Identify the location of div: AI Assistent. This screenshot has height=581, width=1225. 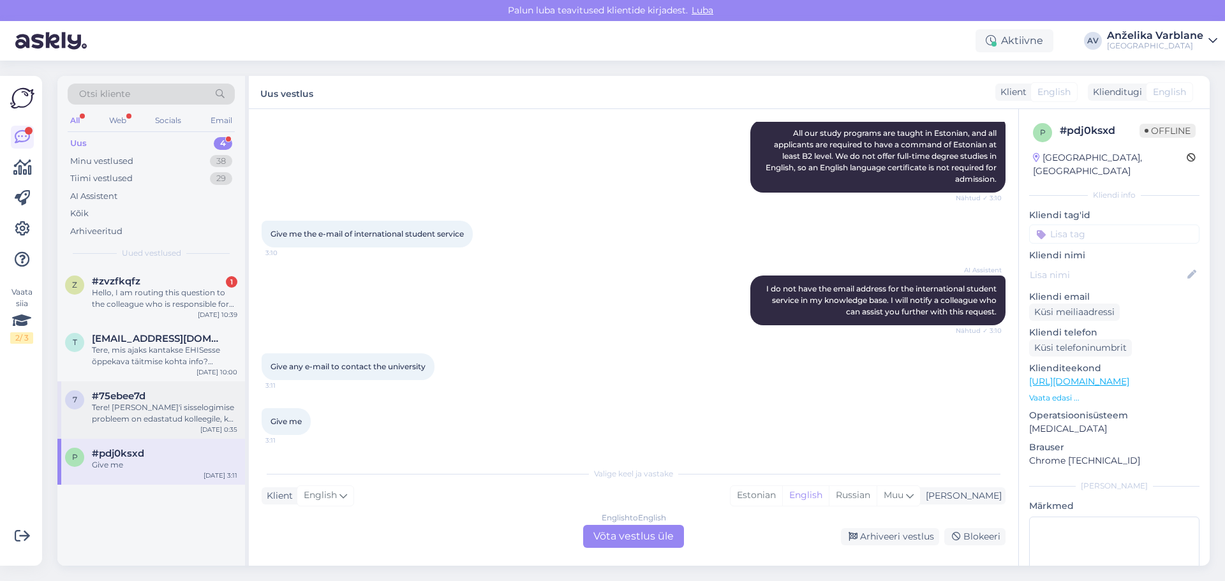
(94, 197).